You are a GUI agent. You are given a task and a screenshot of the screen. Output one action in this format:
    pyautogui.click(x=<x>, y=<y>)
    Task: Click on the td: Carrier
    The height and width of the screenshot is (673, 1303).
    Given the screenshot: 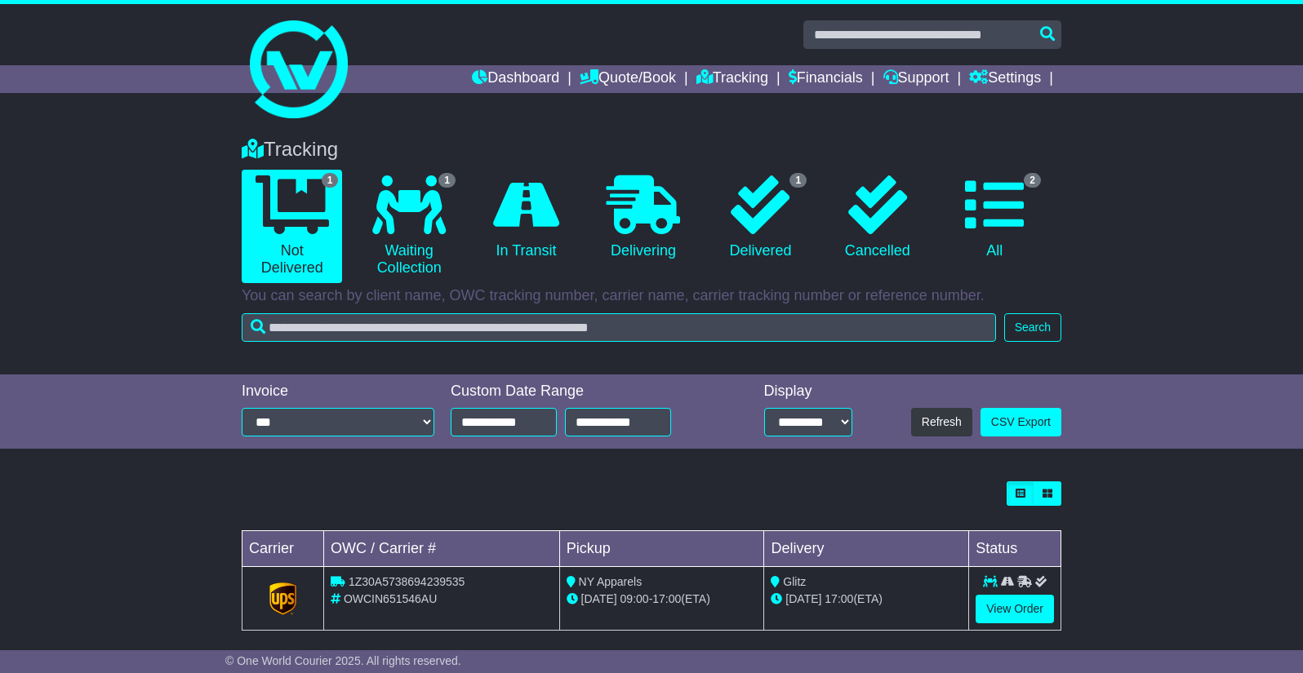 What is the action you would take?
    pyautogui.click(x=283, y=549)
    